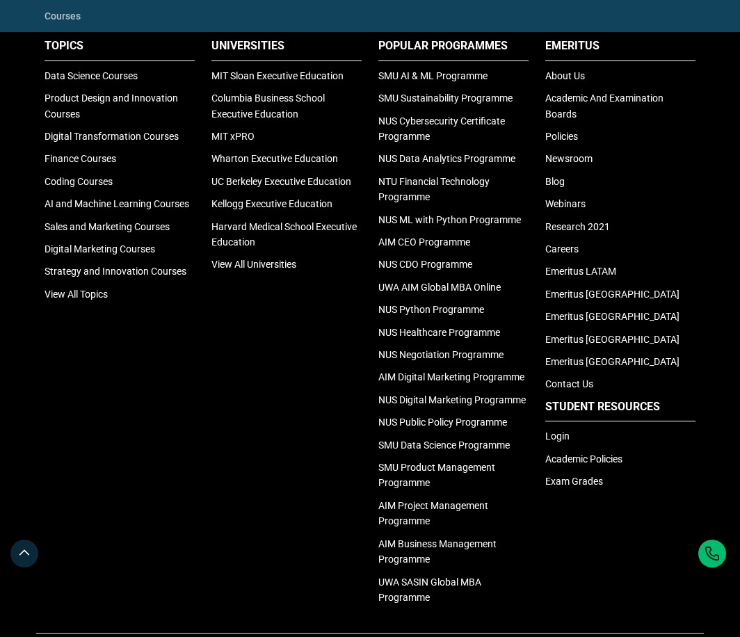 The image size is (740, 637). I want to click on a: Finance Courses, so click(80, 159).